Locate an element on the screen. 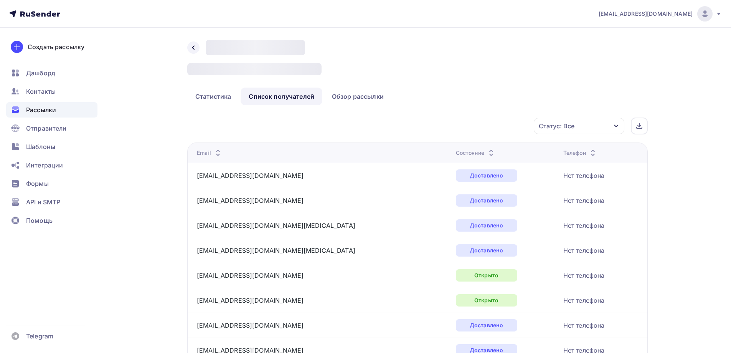  span: Отправители is located at coordinates (46, 128).